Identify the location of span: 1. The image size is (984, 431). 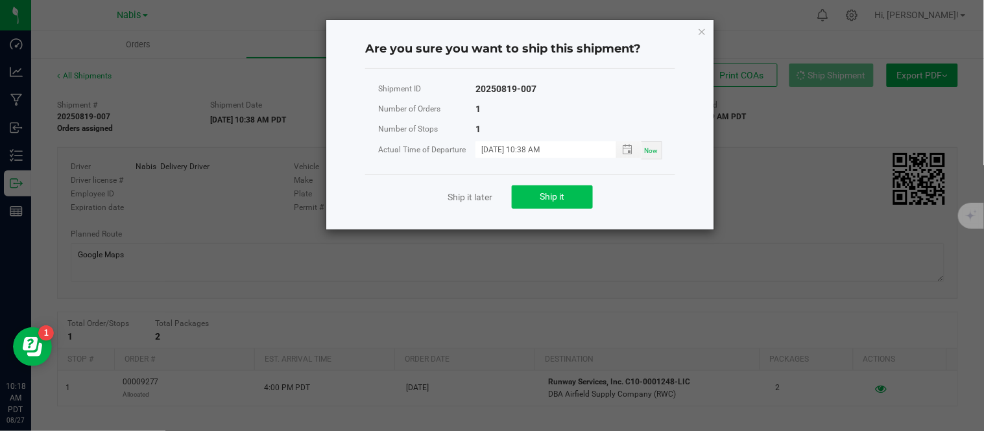
(8, 7).